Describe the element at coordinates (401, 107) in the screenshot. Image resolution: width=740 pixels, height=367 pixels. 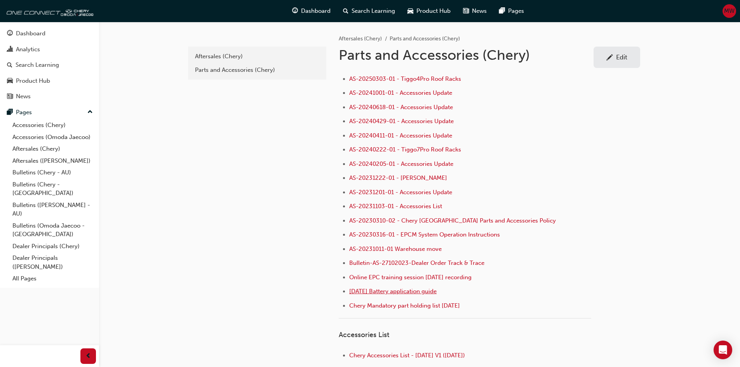
I see `span: AS-20240618-01 - Accessories Update` at that location.